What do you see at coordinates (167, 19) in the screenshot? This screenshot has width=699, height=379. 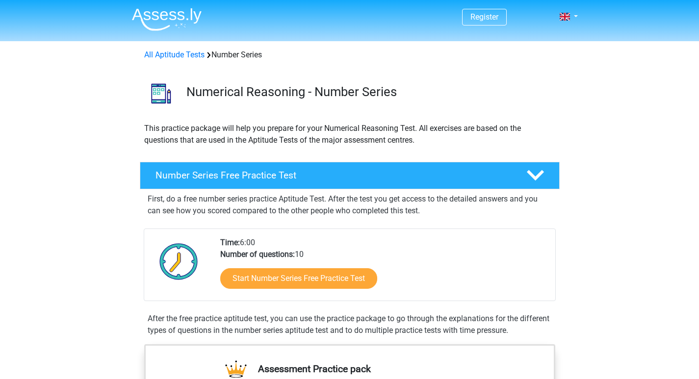 I see `img: Assessly` at bounding box center [167, 19].